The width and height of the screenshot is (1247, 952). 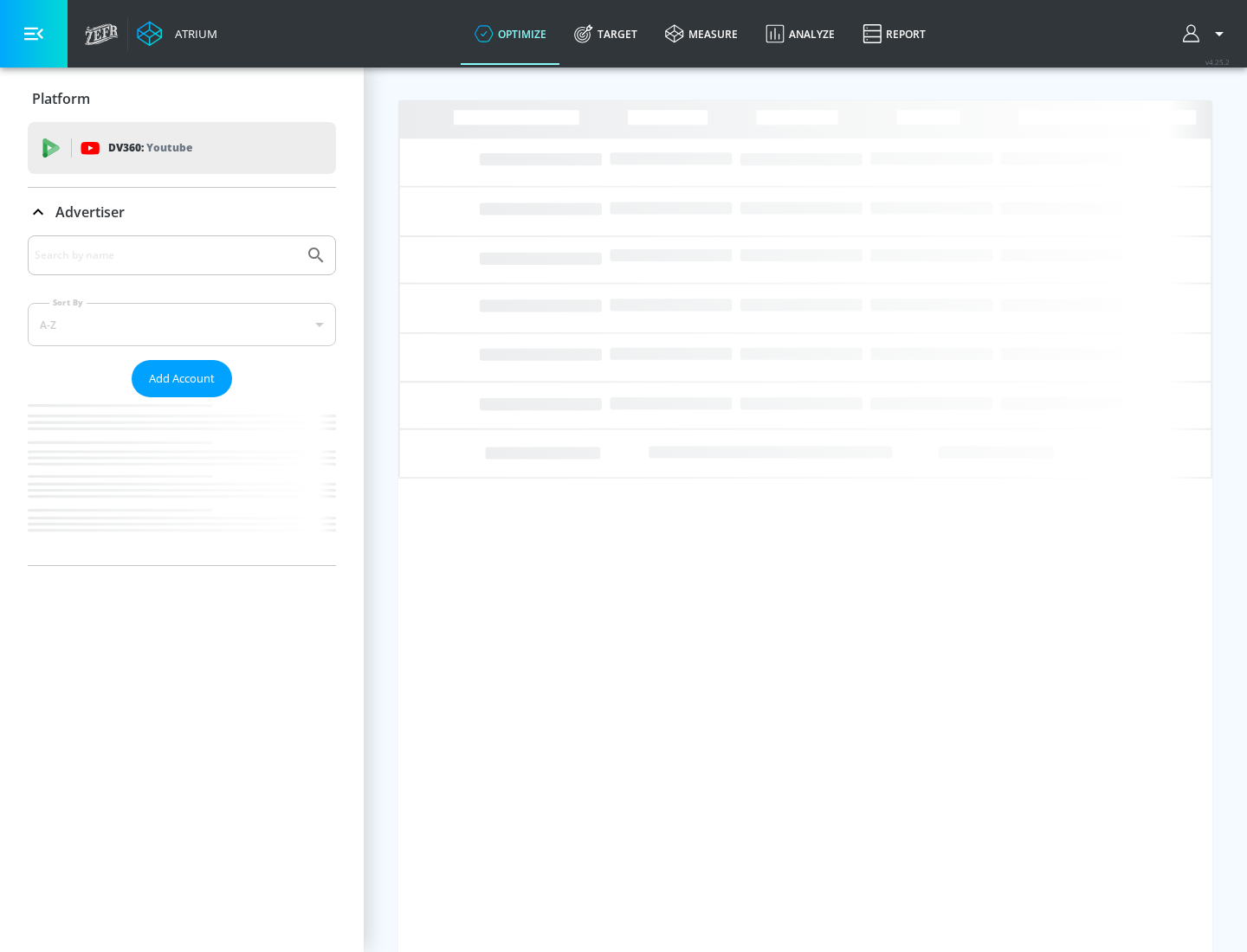 I want to click on a: Analyze, so click(x=801, y=34).